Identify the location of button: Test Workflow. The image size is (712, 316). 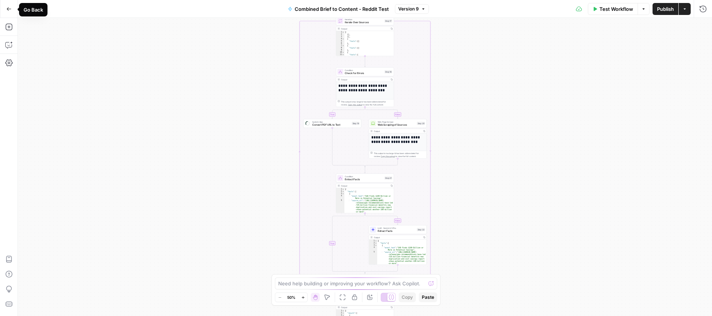
(613, 9).